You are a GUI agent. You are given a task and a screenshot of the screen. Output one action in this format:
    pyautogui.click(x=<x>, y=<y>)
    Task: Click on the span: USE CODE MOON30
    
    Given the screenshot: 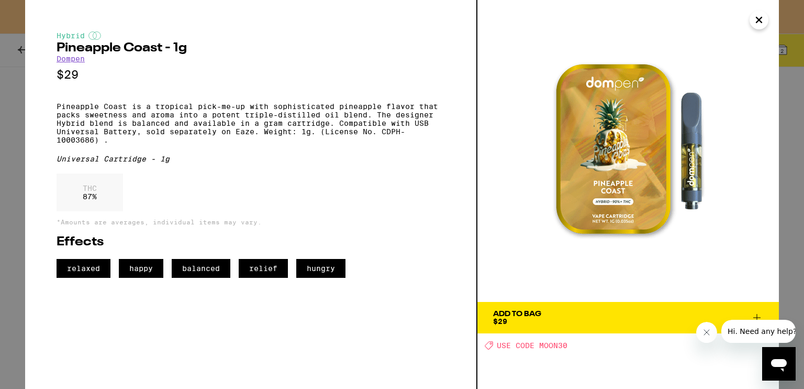 What is the action you would take?
    pyautogui.click(x=532, y=345)
    